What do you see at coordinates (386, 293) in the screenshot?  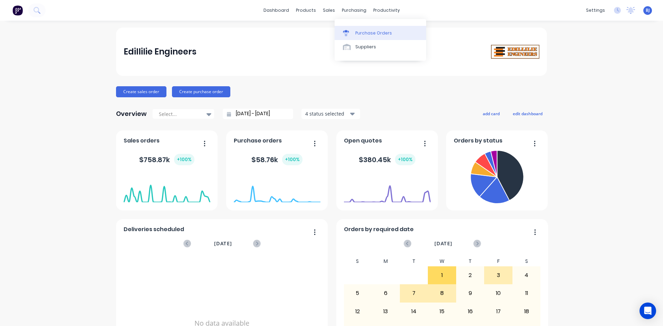 I see `div: 6` at bounding box center [386, 293].